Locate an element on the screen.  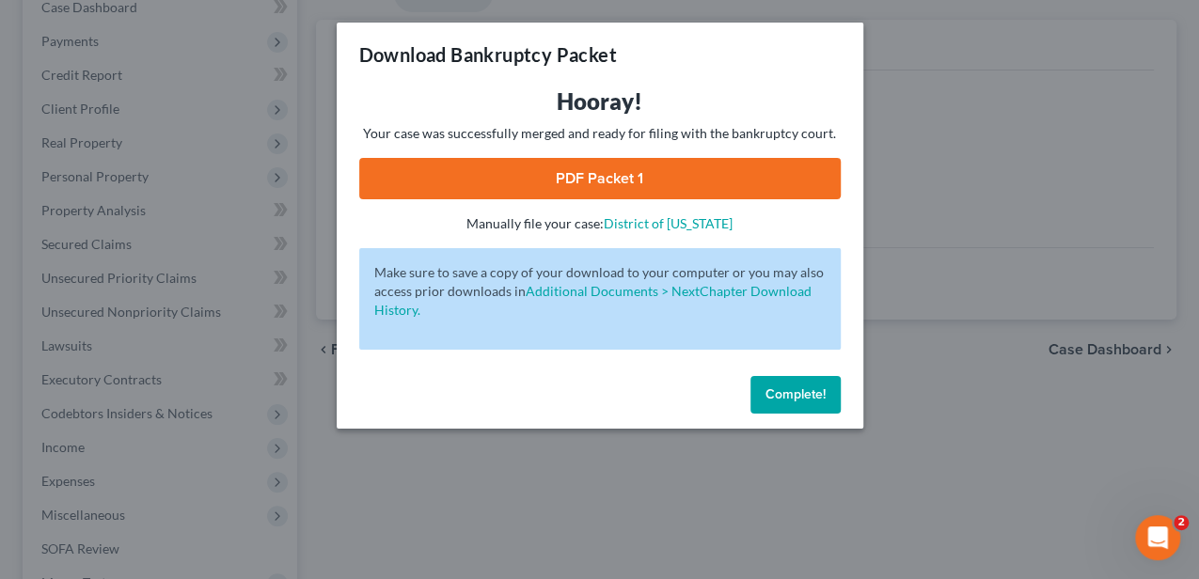
a: PDF Packet 1 is located at coordinates (600, 179).